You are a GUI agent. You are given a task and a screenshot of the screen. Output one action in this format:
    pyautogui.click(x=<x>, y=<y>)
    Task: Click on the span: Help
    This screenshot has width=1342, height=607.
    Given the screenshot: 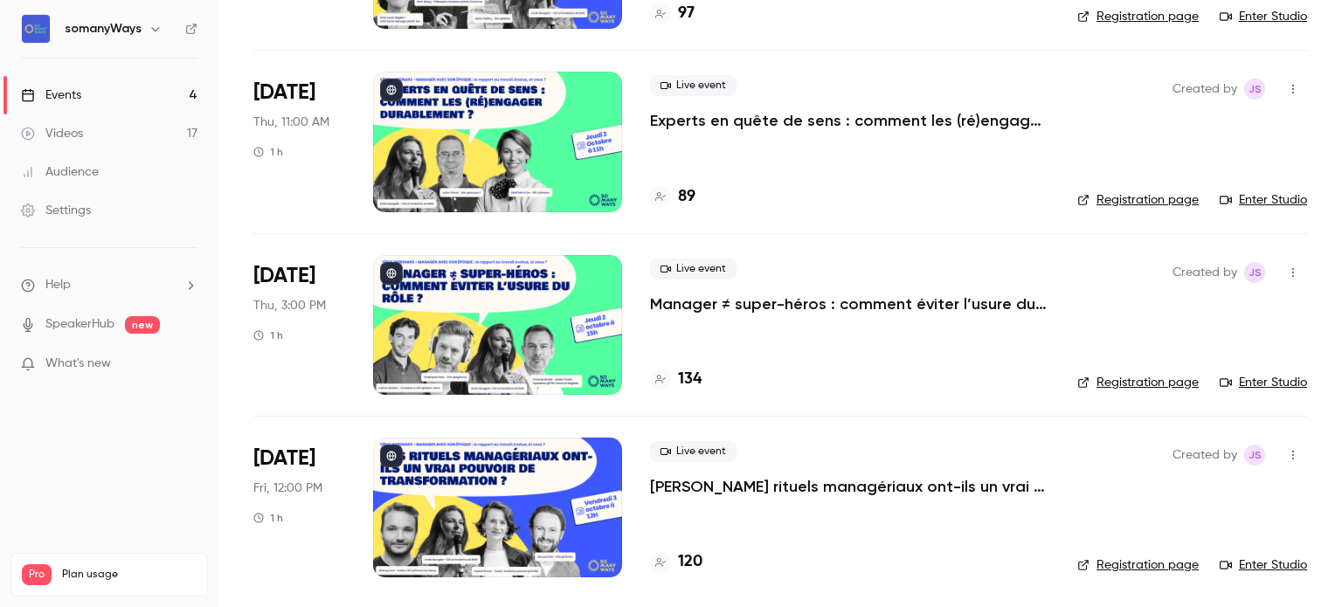 What is the action you would take?
    pyautogui.click(x=58, y=285)
    